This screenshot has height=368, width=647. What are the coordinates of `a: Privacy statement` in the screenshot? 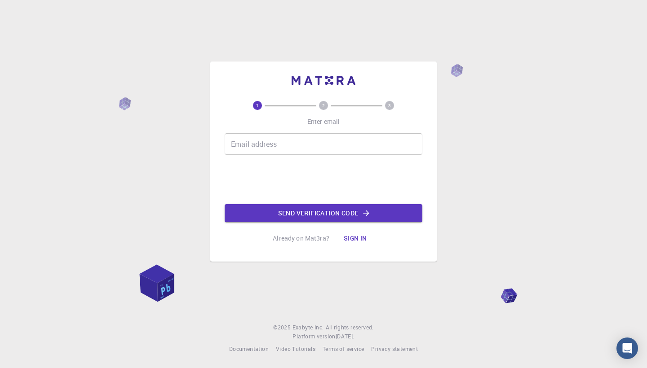 It's located at (394, 349).